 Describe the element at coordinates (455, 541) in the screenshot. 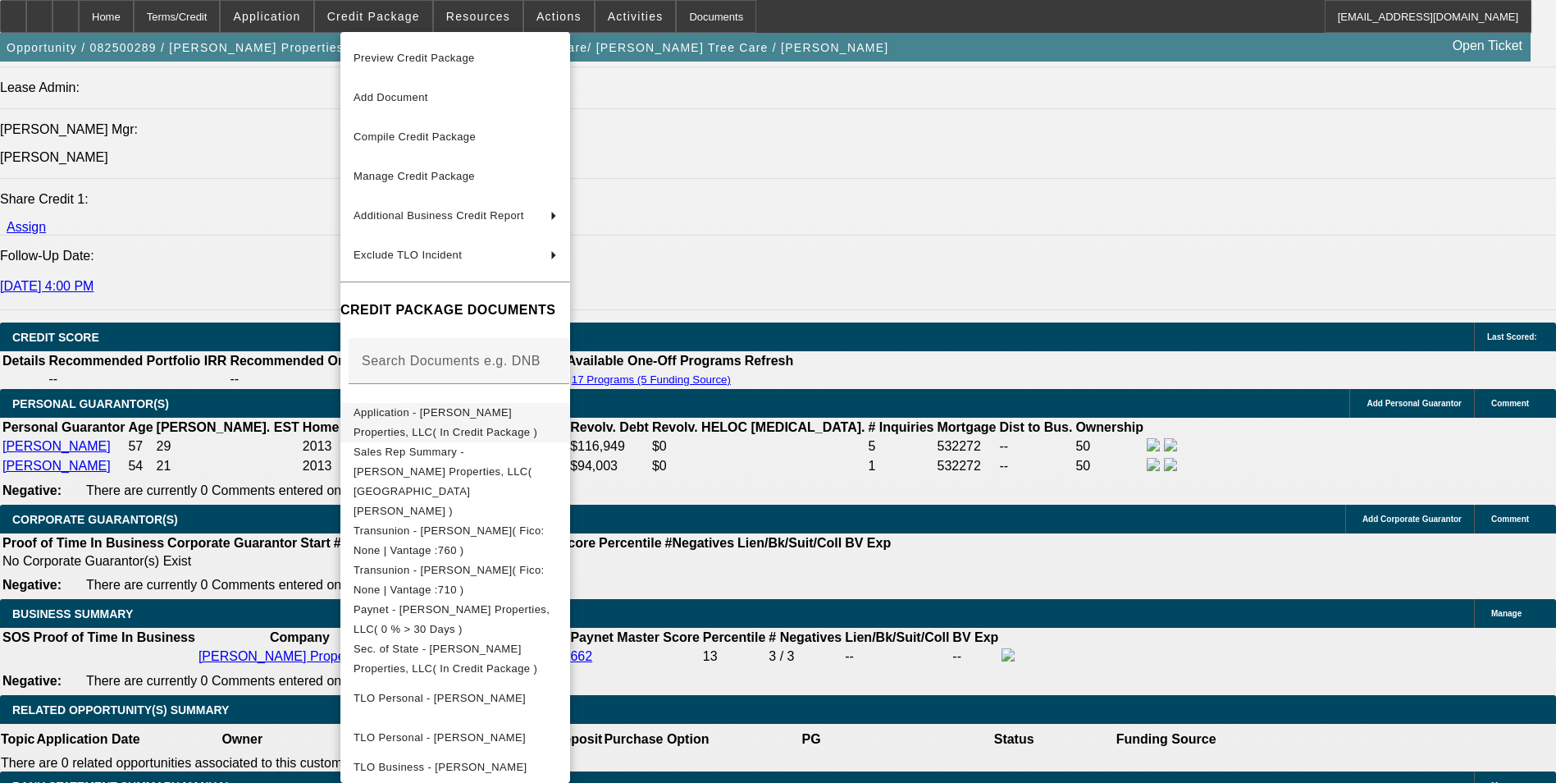

I see `button: Transunion - Truelove, Melissa( Fico: None | Vantage :760 )` at that location.